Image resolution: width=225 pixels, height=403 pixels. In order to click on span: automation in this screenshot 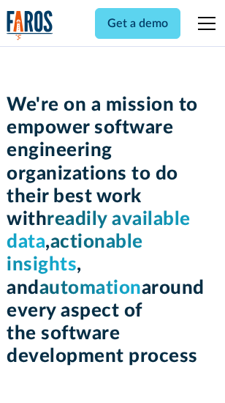, I will do `click(91, 288)`.